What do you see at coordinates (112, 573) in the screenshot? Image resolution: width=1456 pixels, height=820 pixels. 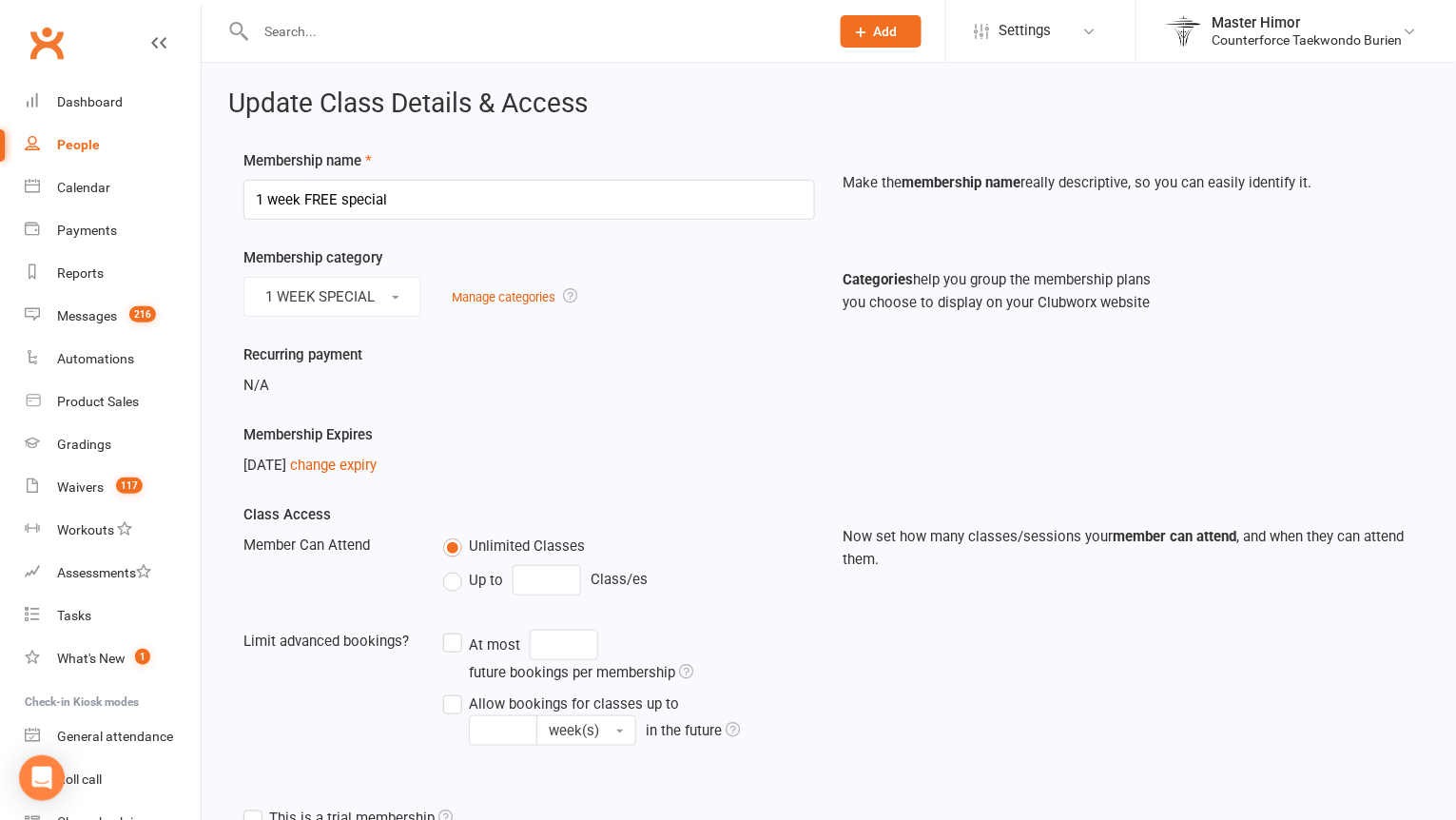 I see `a: Assessments` at bounding box center [112, 573].